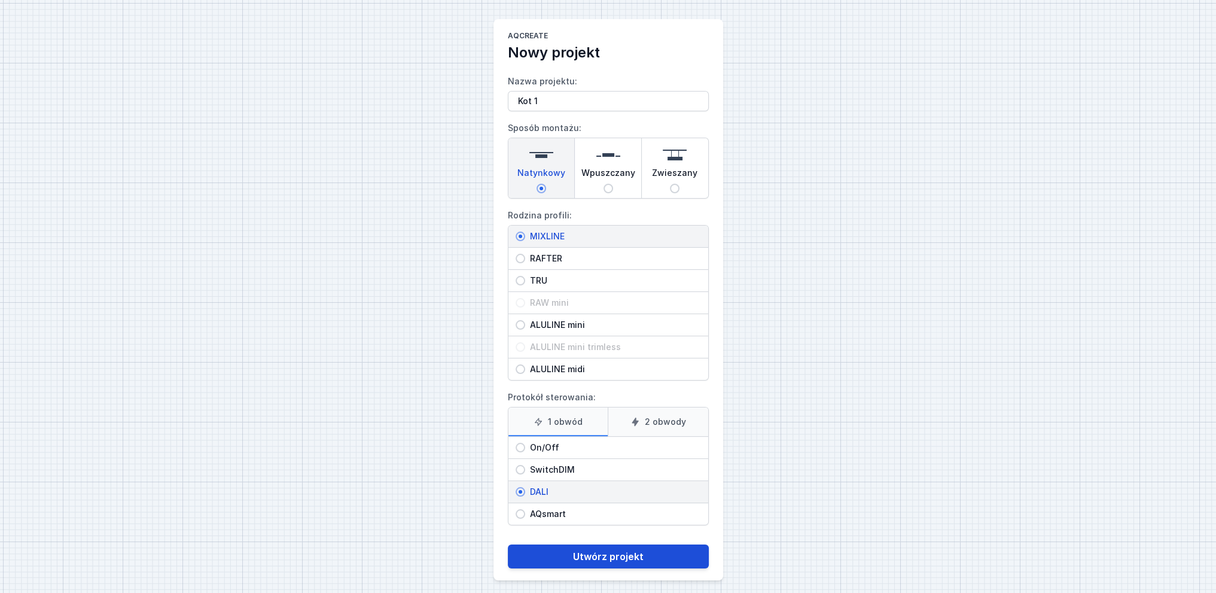 The image size is (1216, 593). What do you see at coordinates (675, 188) in the screenshot?
I see `input: Zwieszany` at bounding box center [675, 188].